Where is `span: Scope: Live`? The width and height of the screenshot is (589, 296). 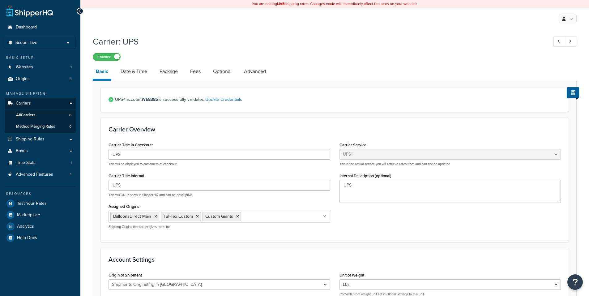
span: Scope: Live is located at coordinates (26, 43).